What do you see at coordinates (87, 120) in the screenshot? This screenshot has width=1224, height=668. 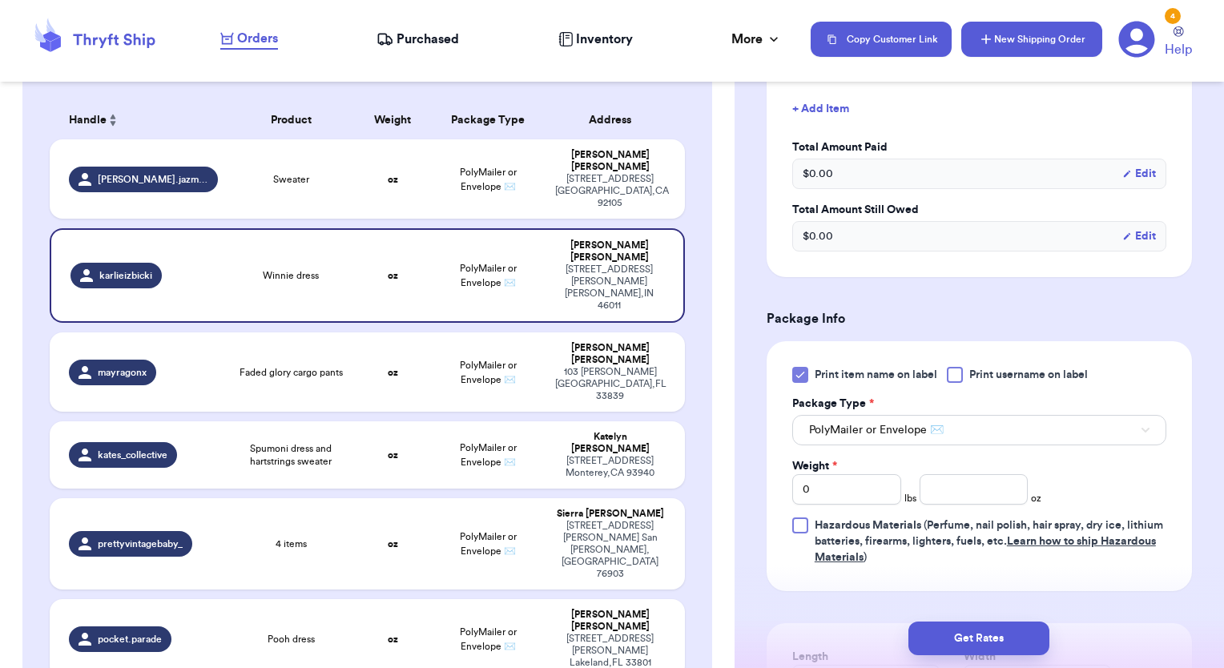 I see `span: Handle` at bounding box center [87, 120].